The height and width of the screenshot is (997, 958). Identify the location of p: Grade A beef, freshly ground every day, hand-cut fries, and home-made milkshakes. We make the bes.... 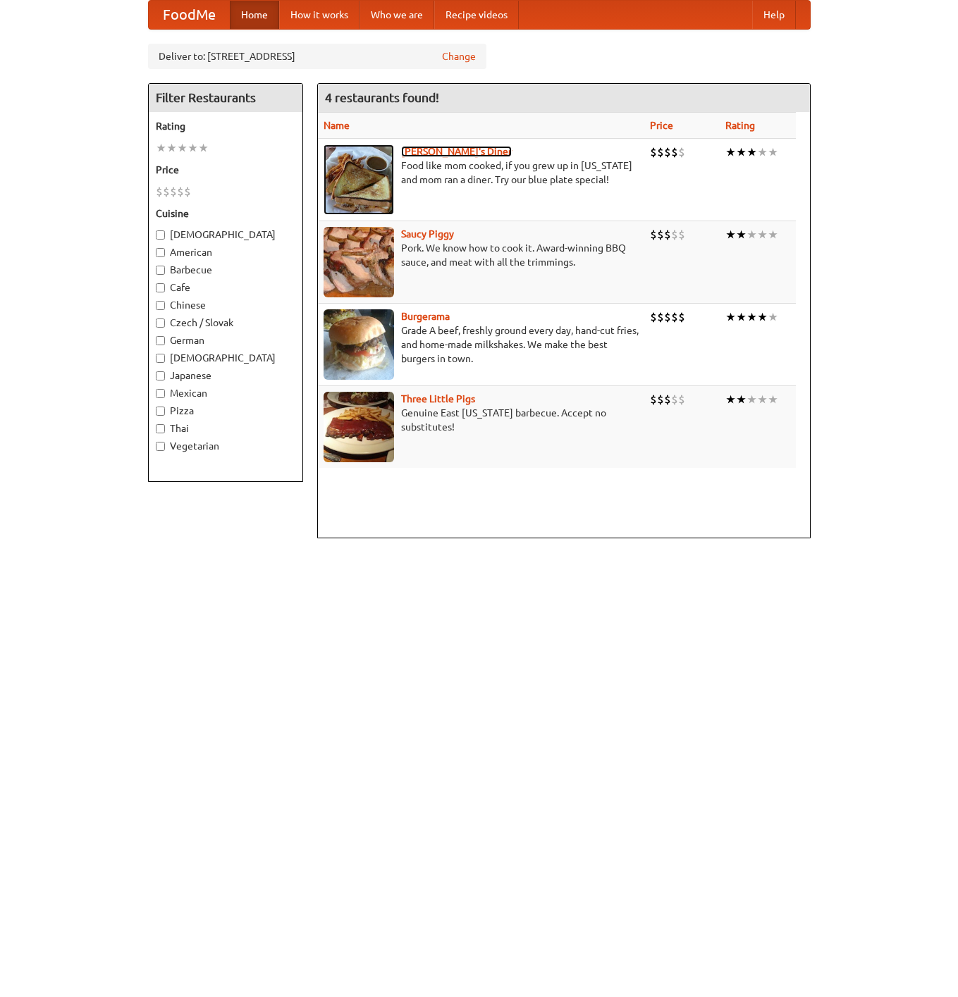
(481, 345).